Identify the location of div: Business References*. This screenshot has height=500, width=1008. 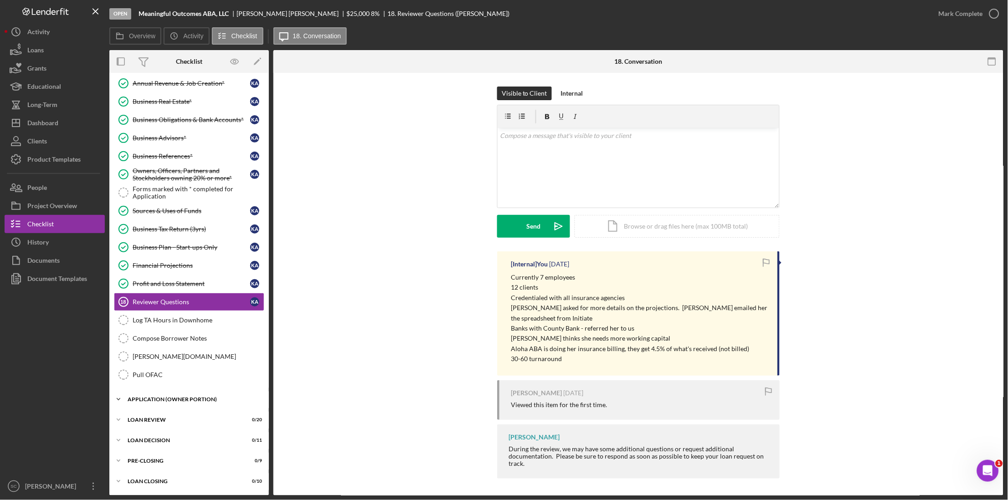
(191, 156).